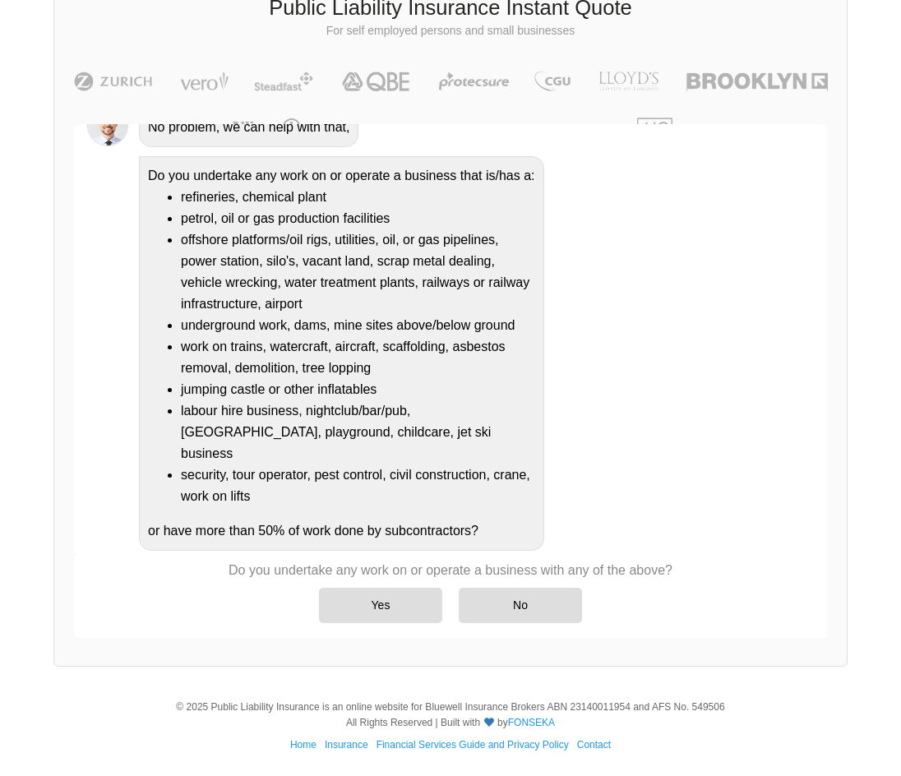  I want to click on img: LLOYD's | Public Liability Insurance, so click(629, 81).